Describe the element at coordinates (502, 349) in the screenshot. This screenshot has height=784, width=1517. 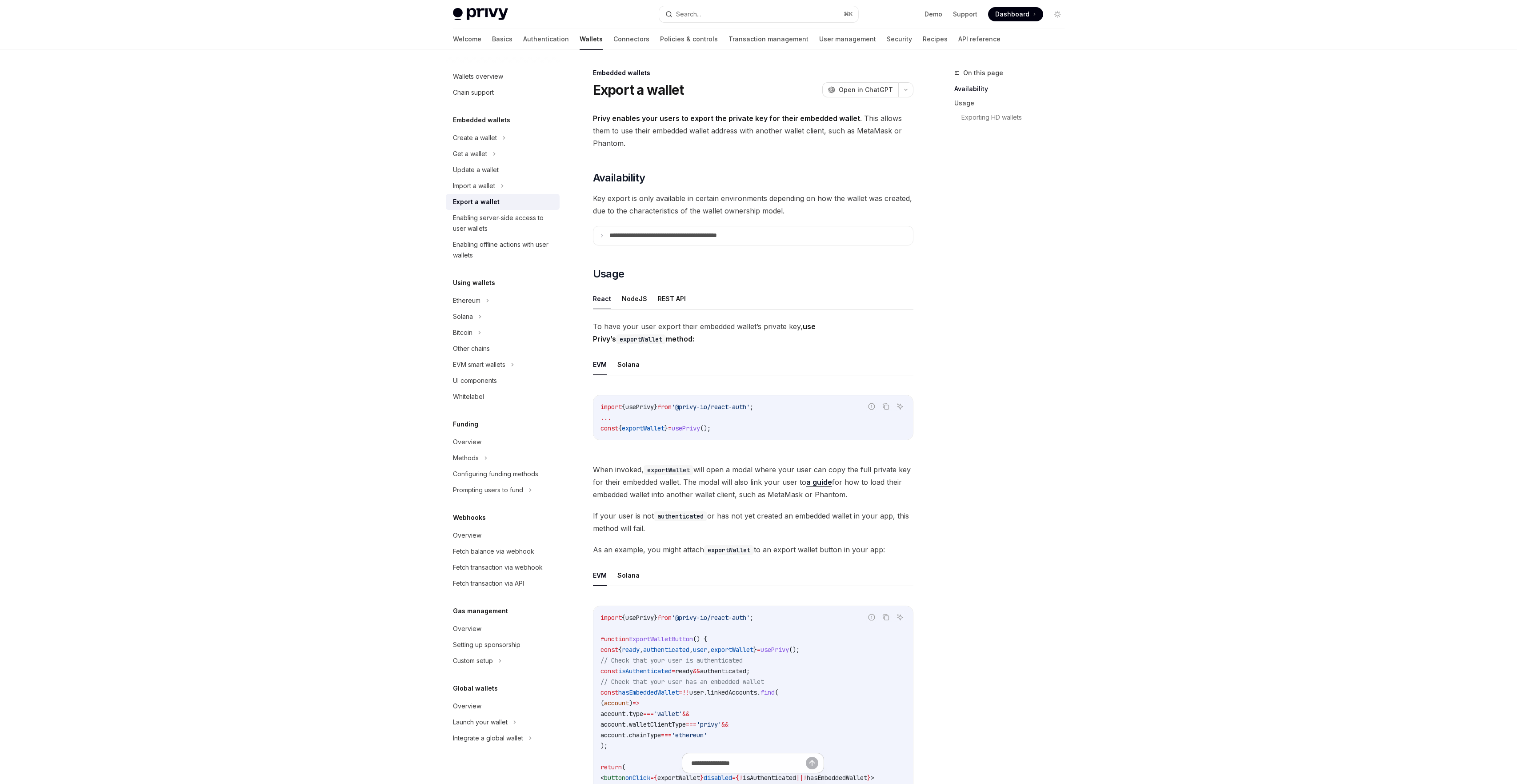
I see `a: Other chains` at that location.